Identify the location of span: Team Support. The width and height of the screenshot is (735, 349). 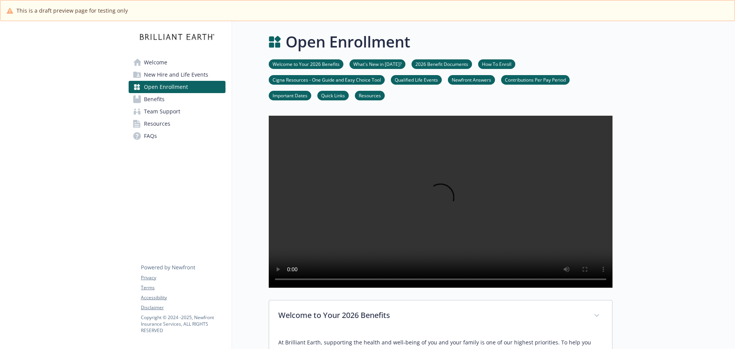
(162, 111).